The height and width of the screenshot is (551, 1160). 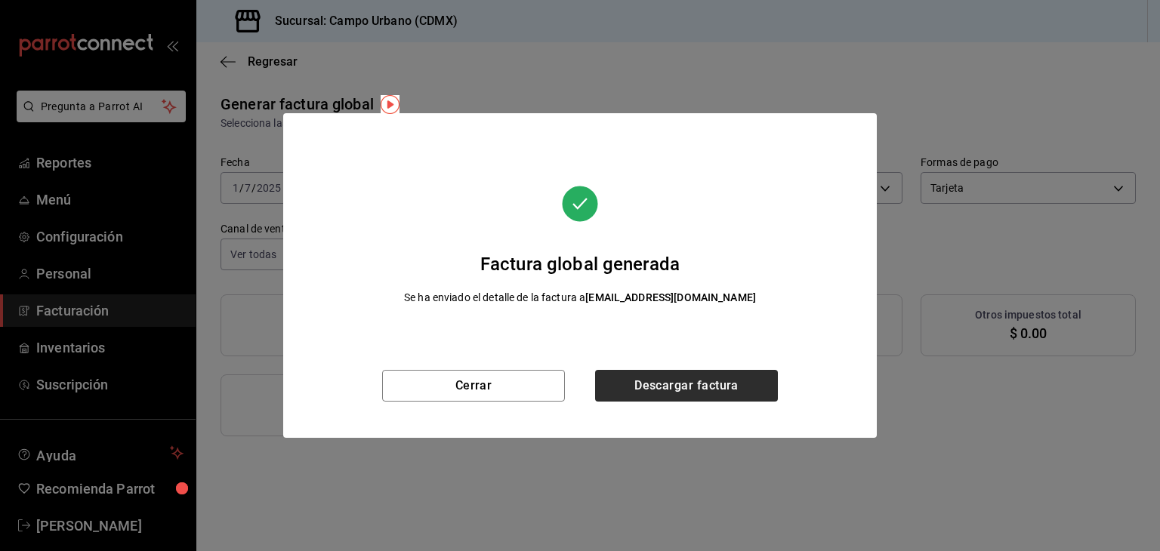 I want to click on div: Factura global generada, so click(x=580, y=264).